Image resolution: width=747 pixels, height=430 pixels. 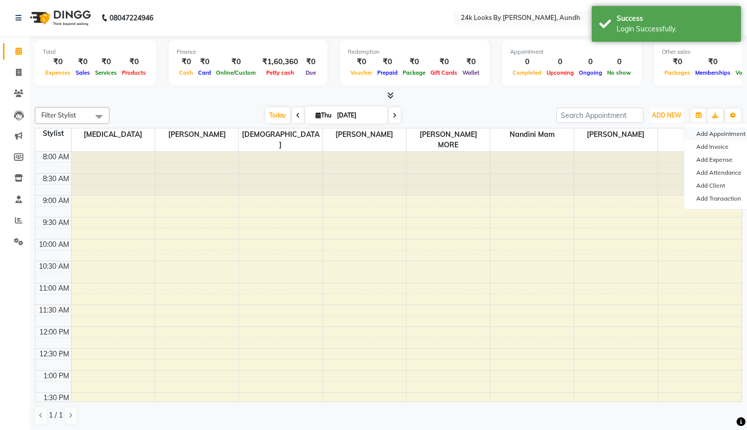 I want to click on div: 11:30 AM, so click(x=54, y=310).